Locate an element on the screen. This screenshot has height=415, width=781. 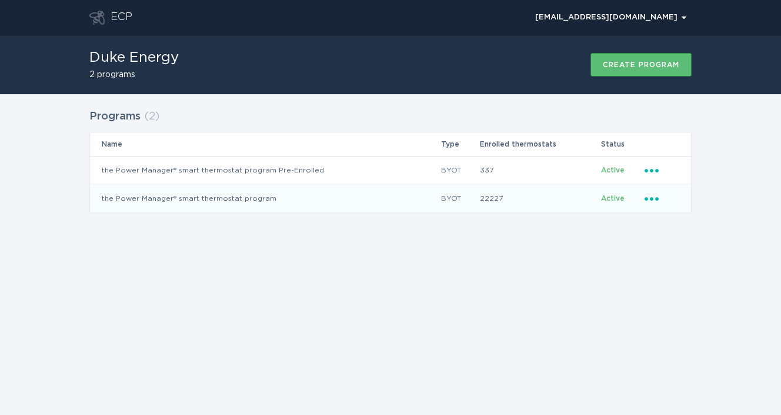
div: Create program is located at coordinates (641, 65).